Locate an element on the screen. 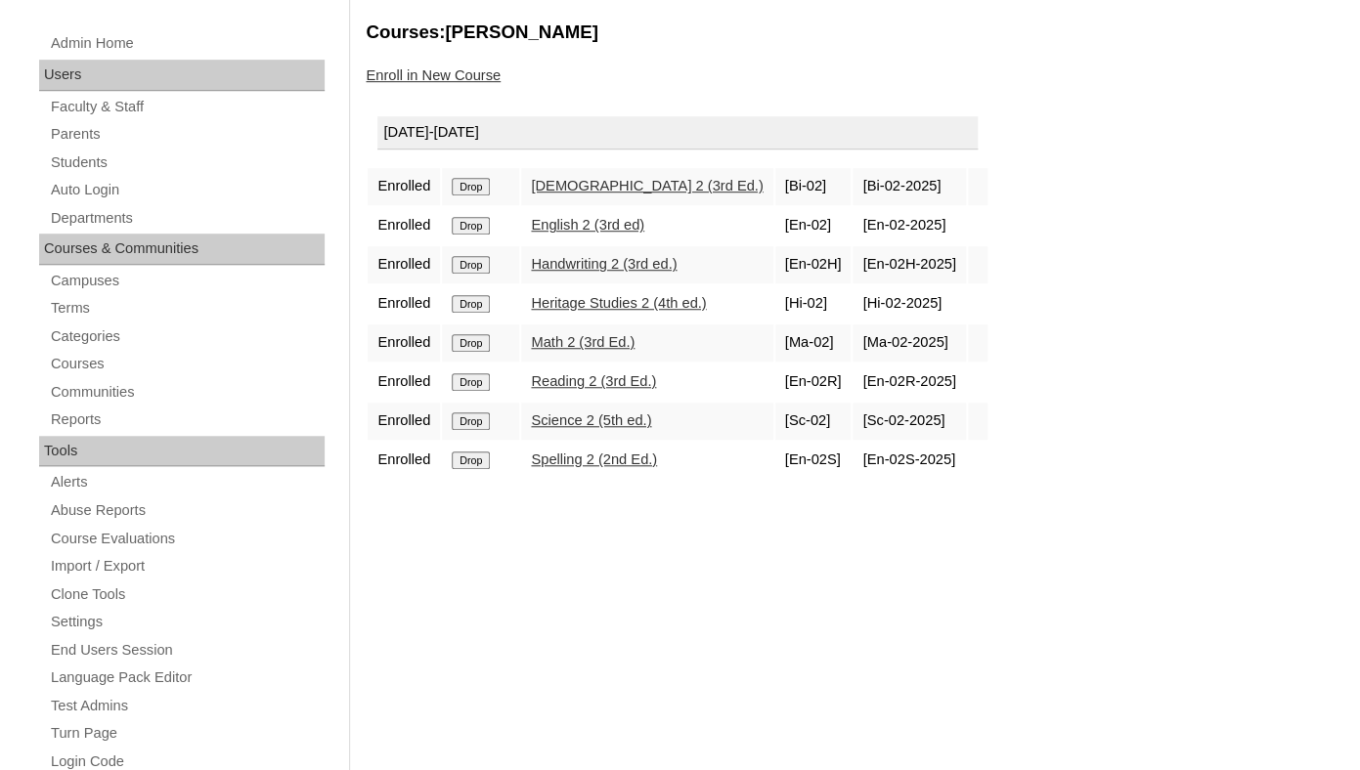 The height and width of the screenshot is (770, 1360). td: [En-02R] is located at coordinates (813, 382).